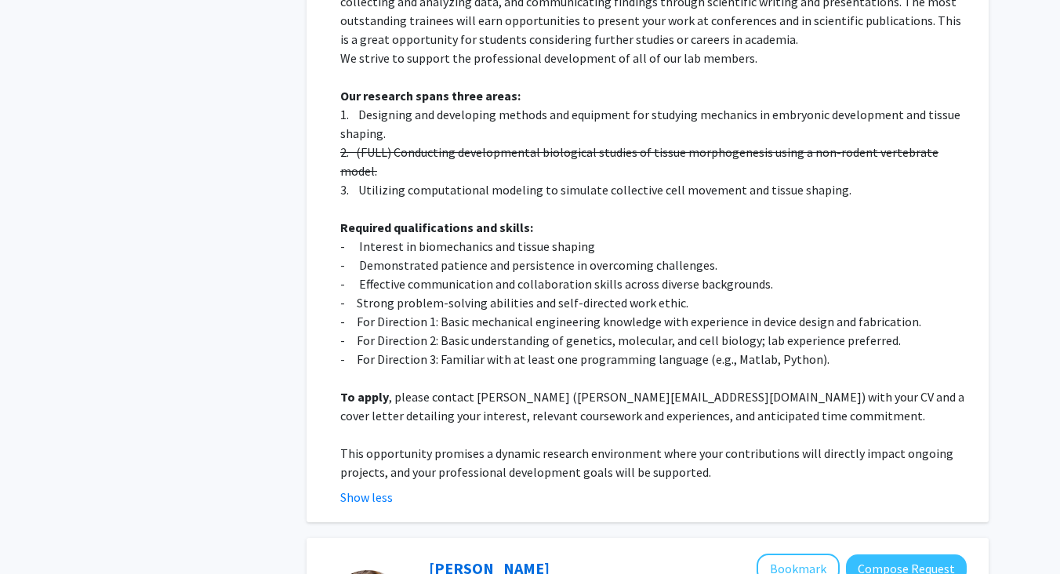  I want to click on p: - For Direction 2: Basic understanding of genetics, molecular, and cell biology; lab experience p..., so click(653, 340).